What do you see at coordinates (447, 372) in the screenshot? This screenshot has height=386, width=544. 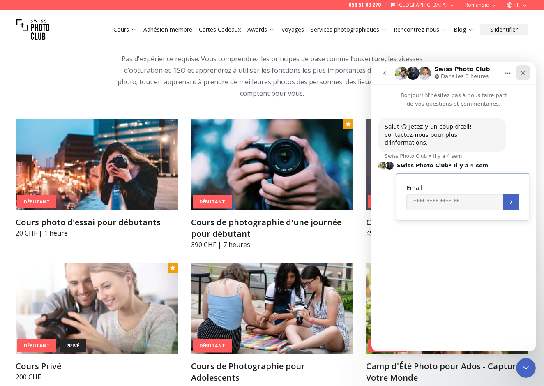 I see `h3: Camp d'Été Photo pour Ados - Capturez Votre Monde` at bounding box center [447, 372].